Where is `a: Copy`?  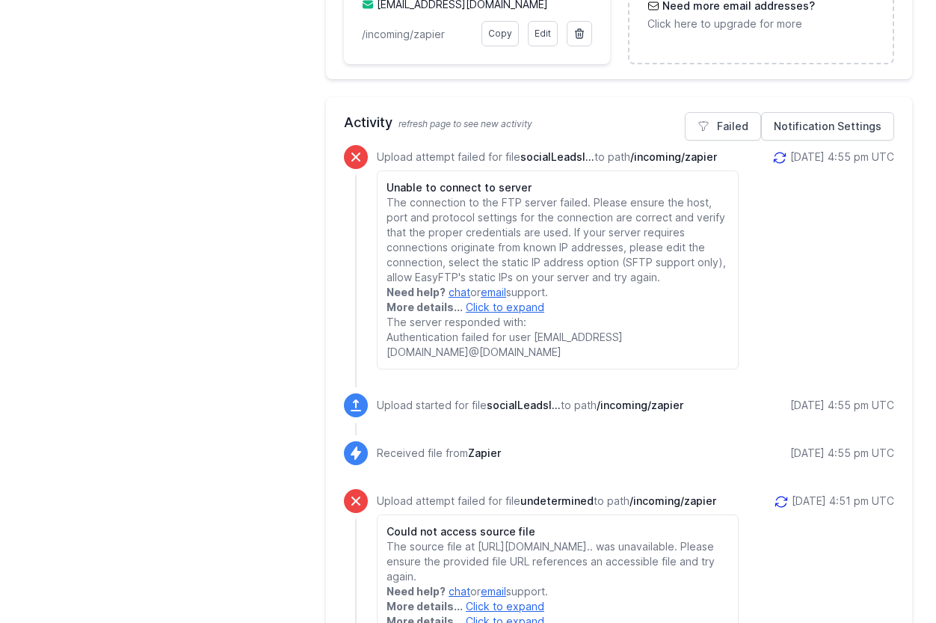 a: Copy is located at coordinates (500, 34).